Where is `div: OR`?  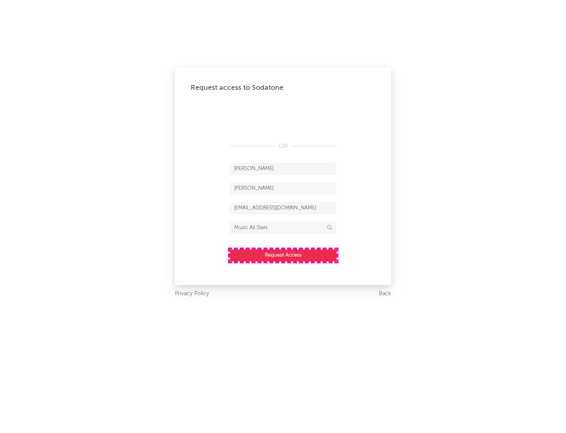 div: OR is located at coordinates (283, 146).